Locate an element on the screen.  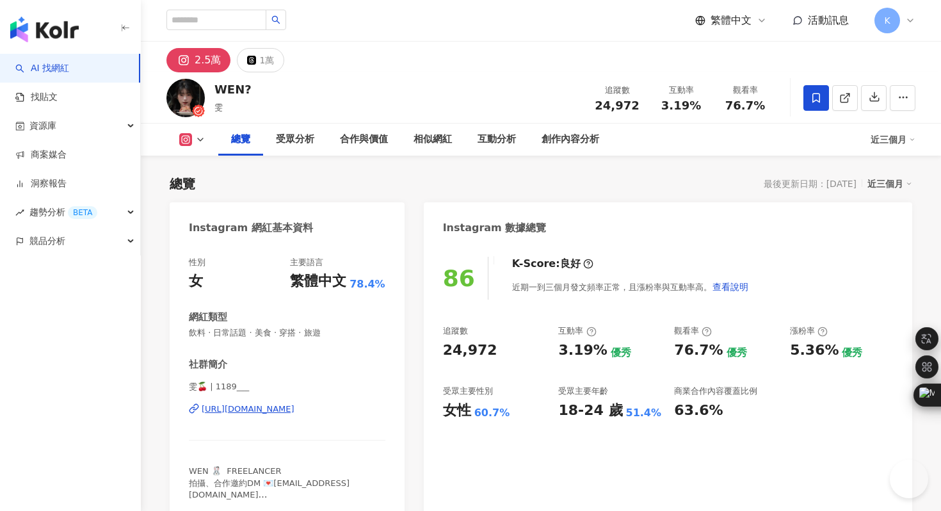
div: 3.19% is located at coordinates (583, 350).